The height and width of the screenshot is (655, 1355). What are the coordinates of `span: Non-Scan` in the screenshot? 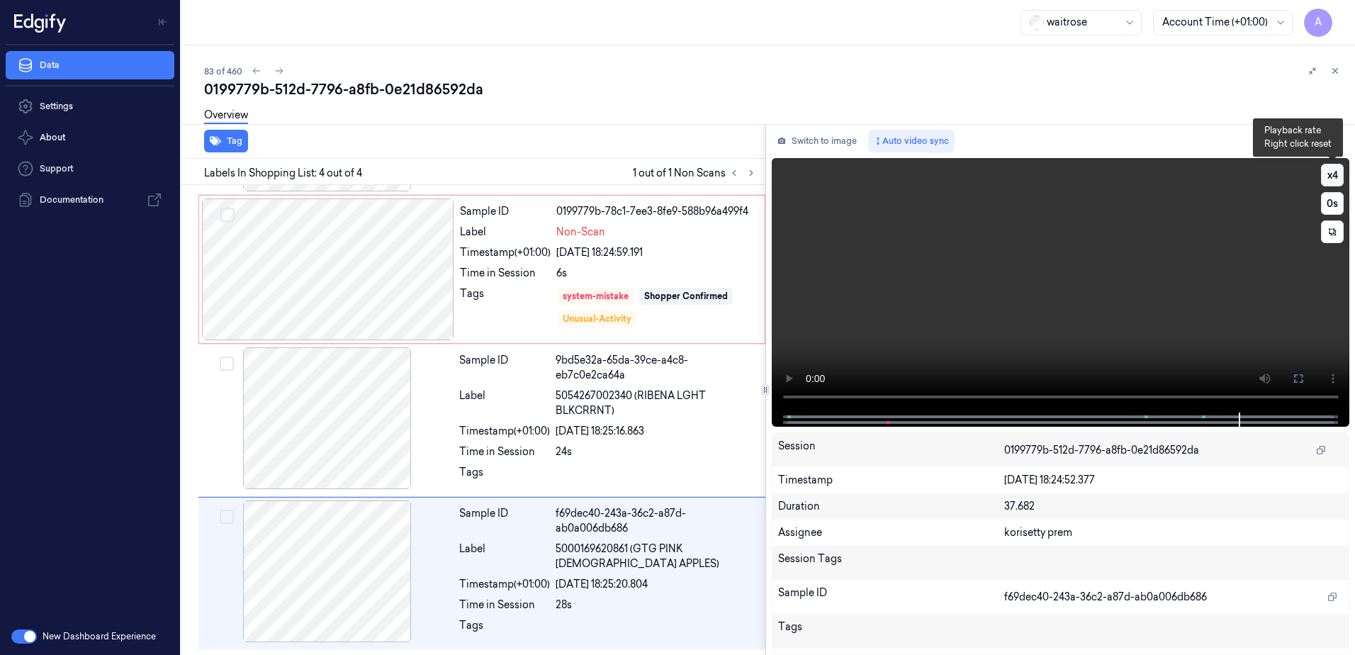 It's located at (580, 232).